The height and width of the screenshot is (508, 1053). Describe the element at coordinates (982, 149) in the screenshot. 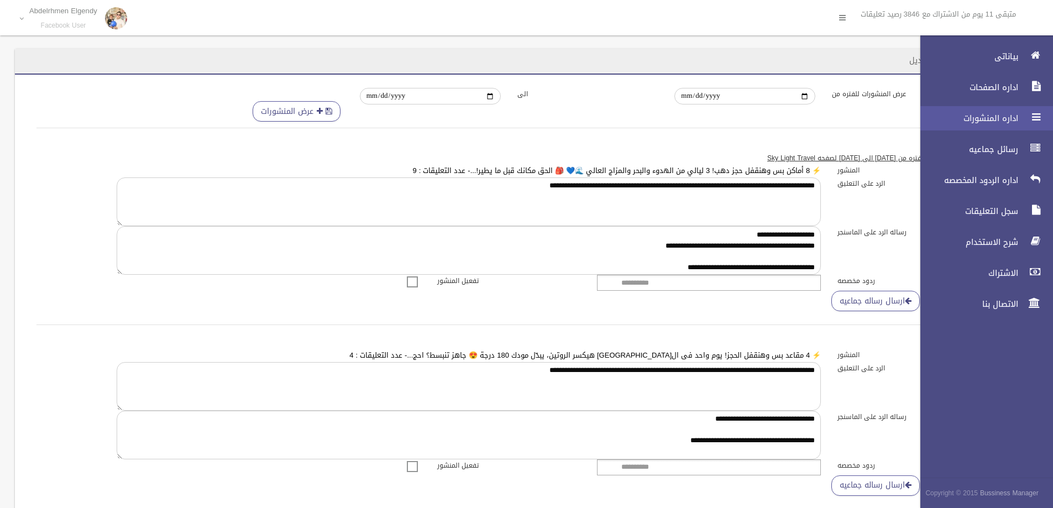

I see `a: رسائل جماعيه` at that location.